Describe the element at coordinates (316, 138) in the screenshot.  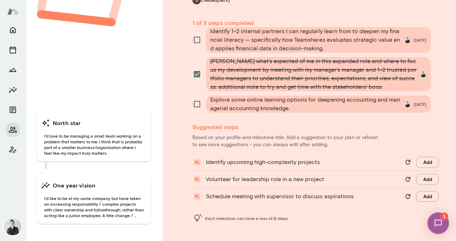
I see `p: Based on your profile and milestone title. Add a suggestion to your plan or refresh` at that location.